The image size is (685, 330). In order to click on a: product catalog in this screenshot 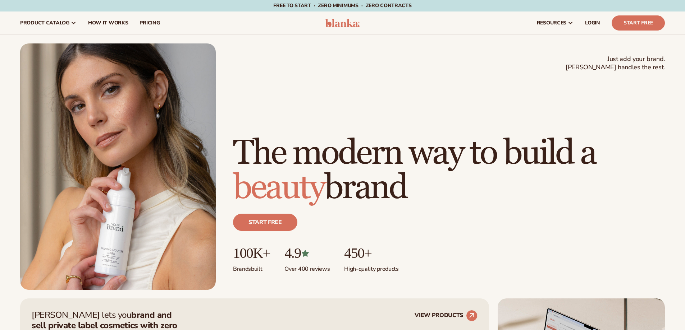, I will do `click(48, 23)`.